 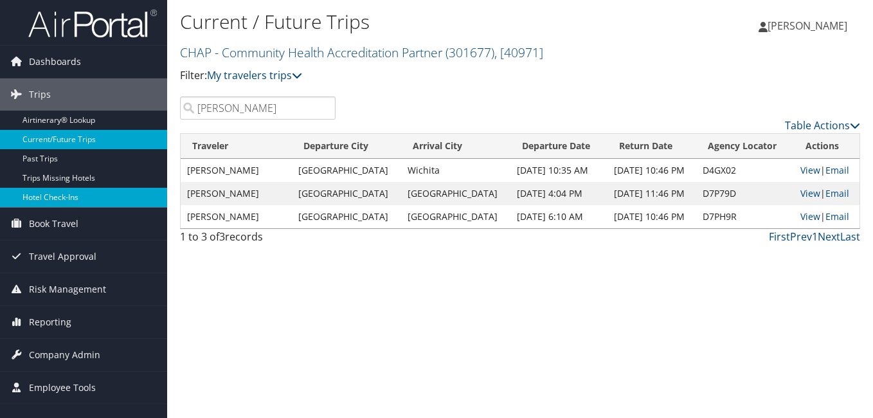 What do you see at coordinates (745, 170) in the screenshot?
I see `td: D4GX02` at bounding box center [745, 170].